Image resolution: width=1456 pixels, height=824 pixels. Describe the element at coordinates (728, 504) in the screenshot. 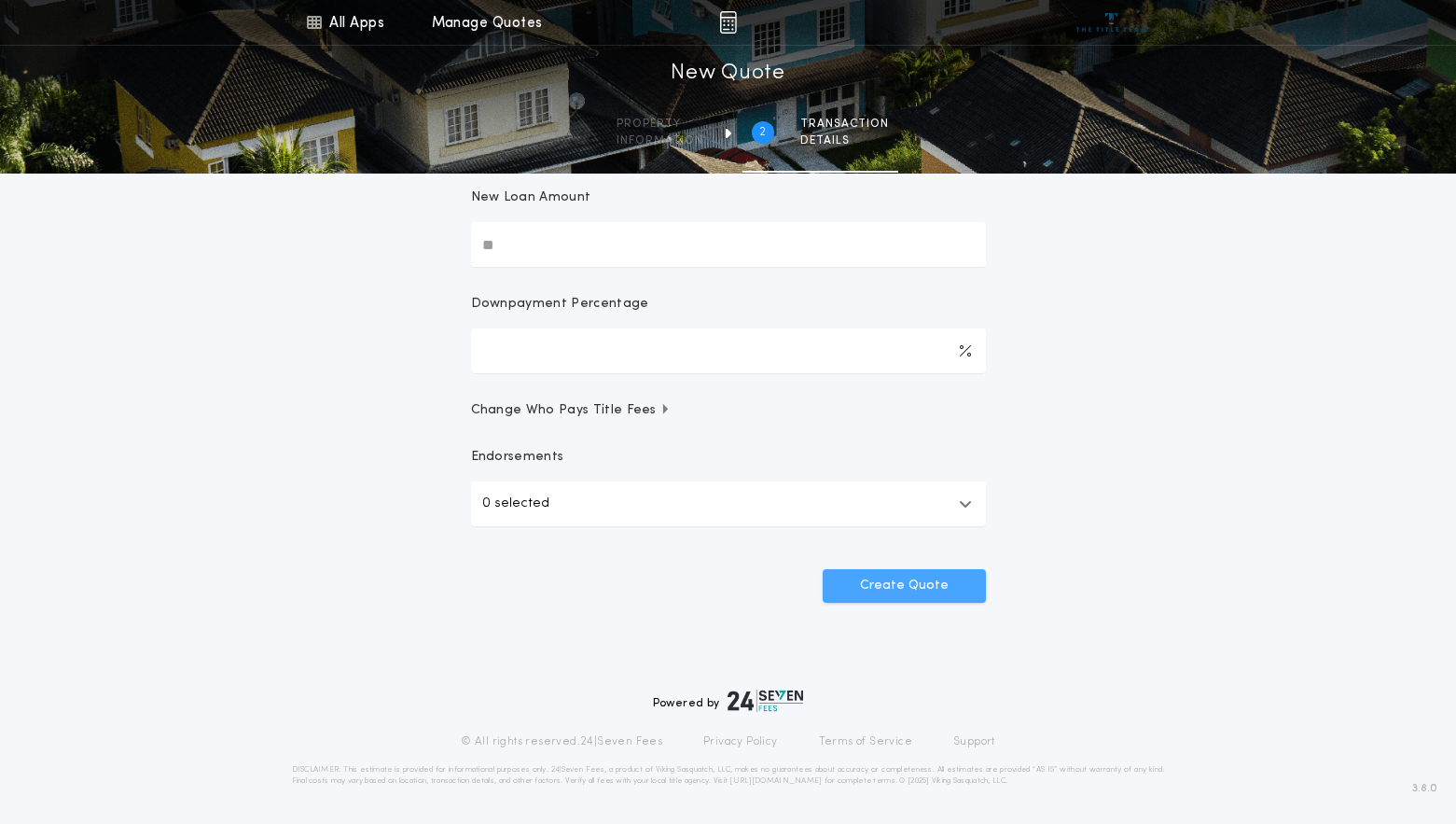

I see `button: 0 selected` at that location.